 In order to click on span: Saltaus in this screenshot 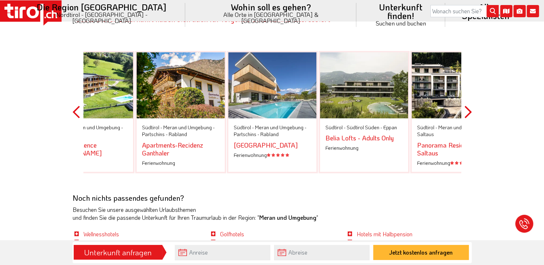, I will do `click(425, 134)`.